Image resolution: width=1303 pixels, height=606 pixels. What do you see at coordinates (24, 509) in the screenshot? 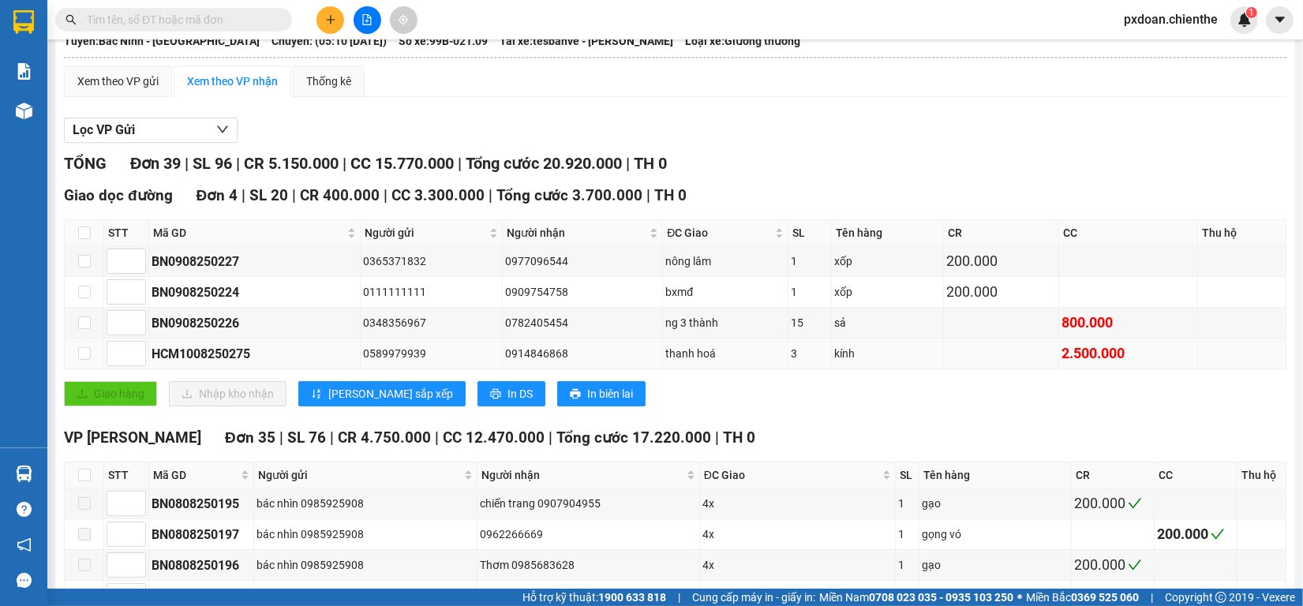
I see `span: question-circle` at bounding box center [24, 509].